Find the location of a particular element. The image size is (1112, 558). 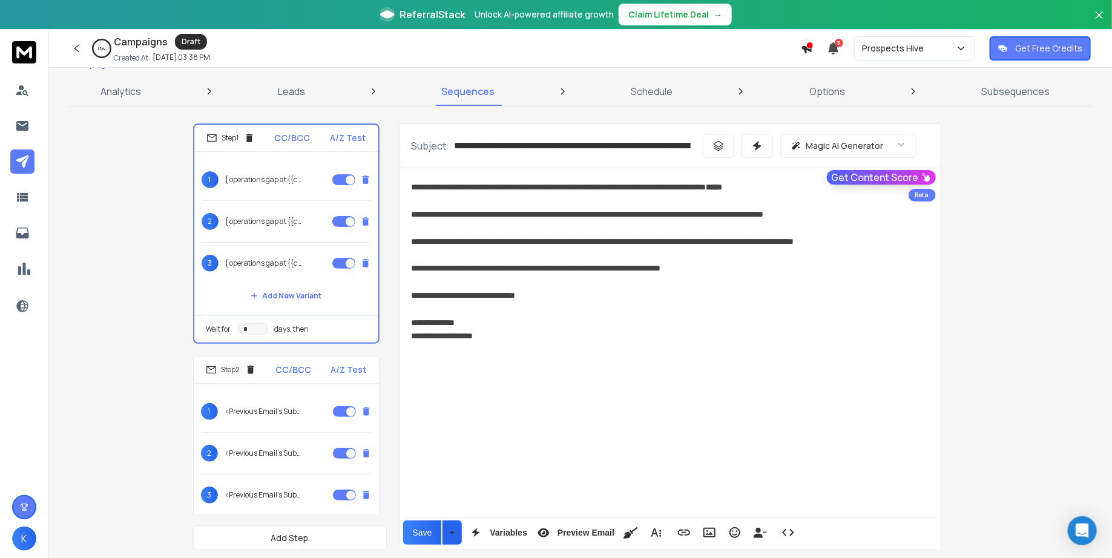

a: Analytics is located at coordinates (121, 91).